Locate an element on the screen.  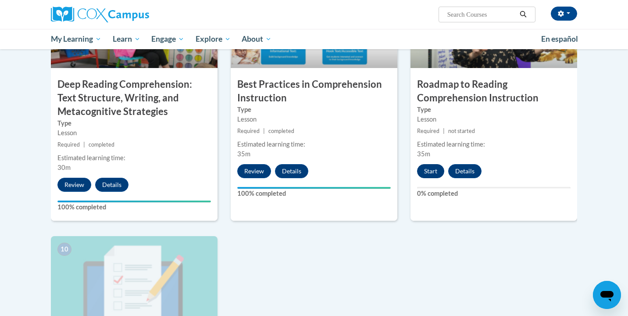
span: not started is located at coordinates (462, 131).